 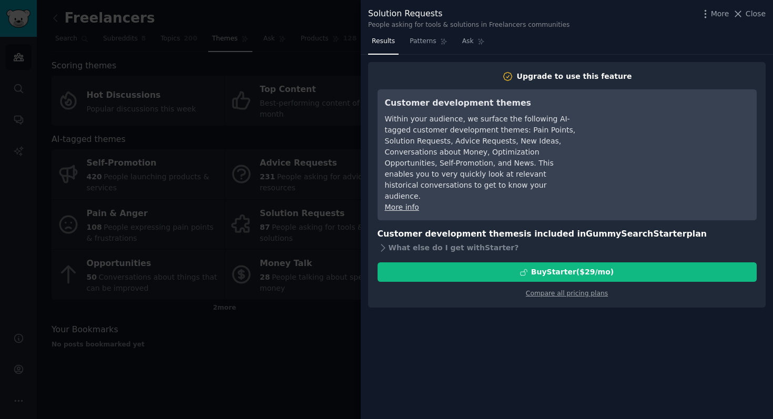 What do you see at coordinates (480, 158) in the screenshot?
I see `div: Within your audience, we surface the following AI-tagged customer development themes: Pain Points...` at bounding box center [480, 158].